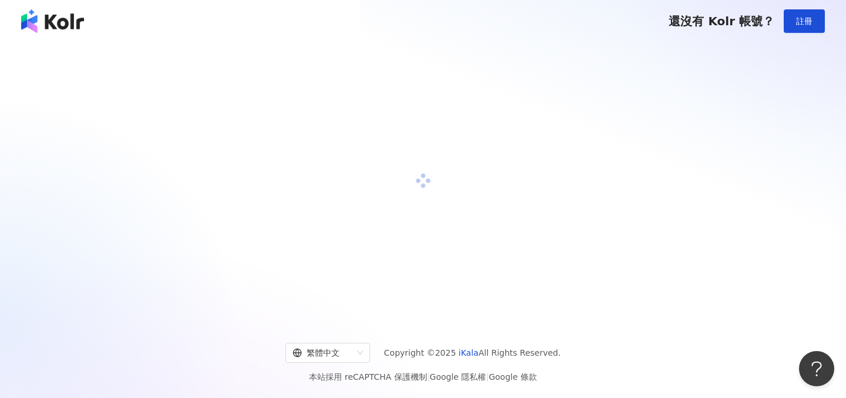  Describe the element at coordinates (721, 21) in the screenshot. I see `span: 還沒有 Kolr 帳號？` at that location.